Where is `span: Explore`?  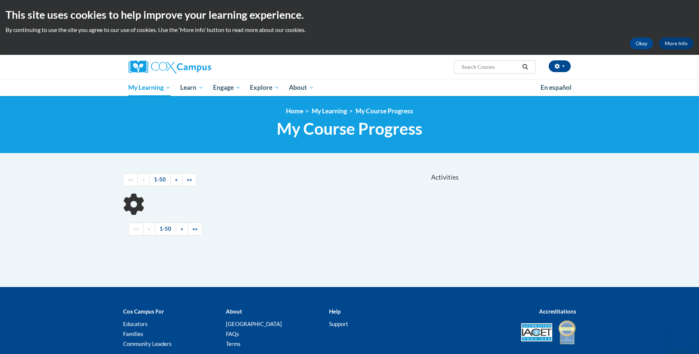 span: Explore is located at coordinates (265, 88).